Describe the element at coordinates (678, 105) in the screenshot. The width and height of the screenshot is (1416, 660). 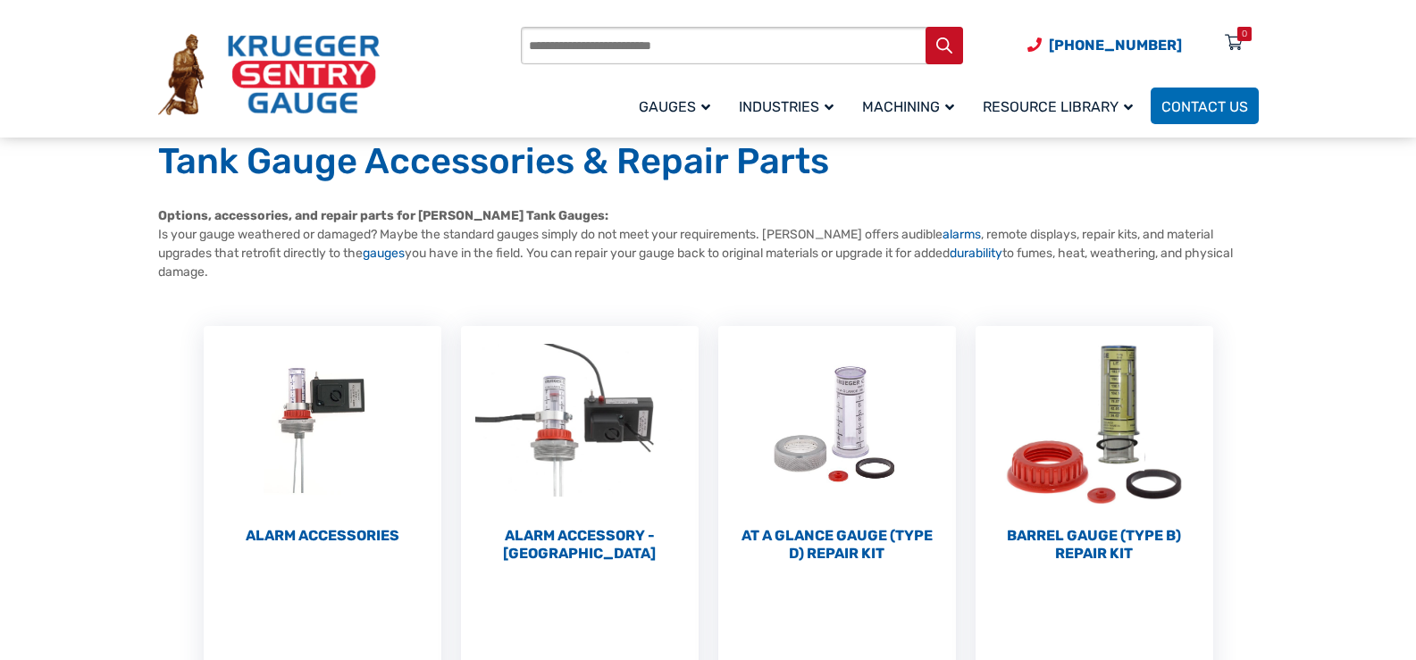
I see `a: Gauges` at that location.